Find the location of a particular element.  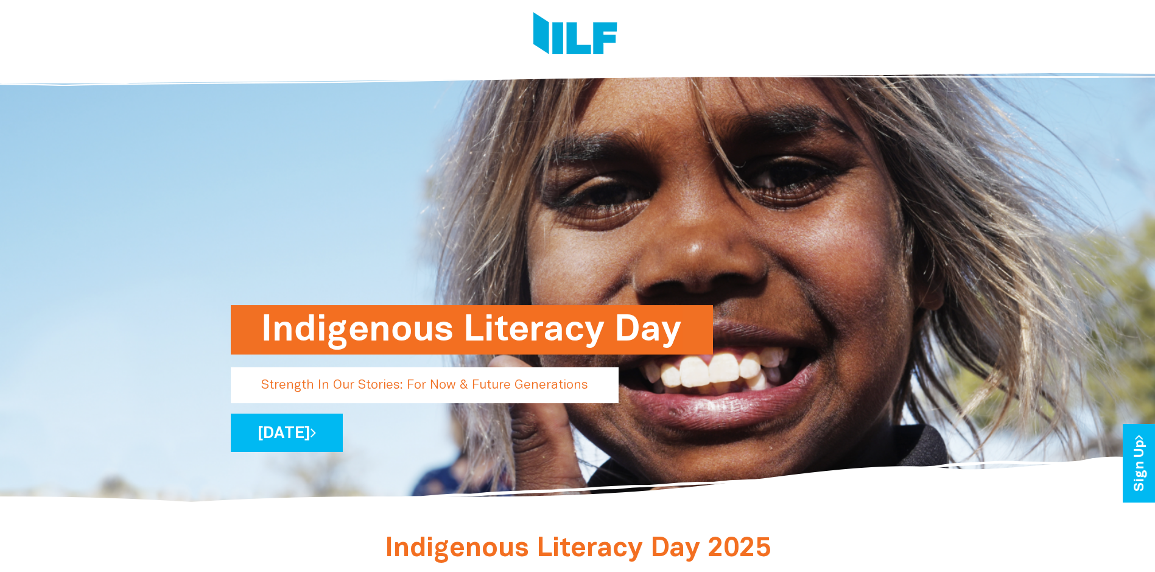

span: Indigenous Literacy Day 2025 is located at coordinates (578, 549).